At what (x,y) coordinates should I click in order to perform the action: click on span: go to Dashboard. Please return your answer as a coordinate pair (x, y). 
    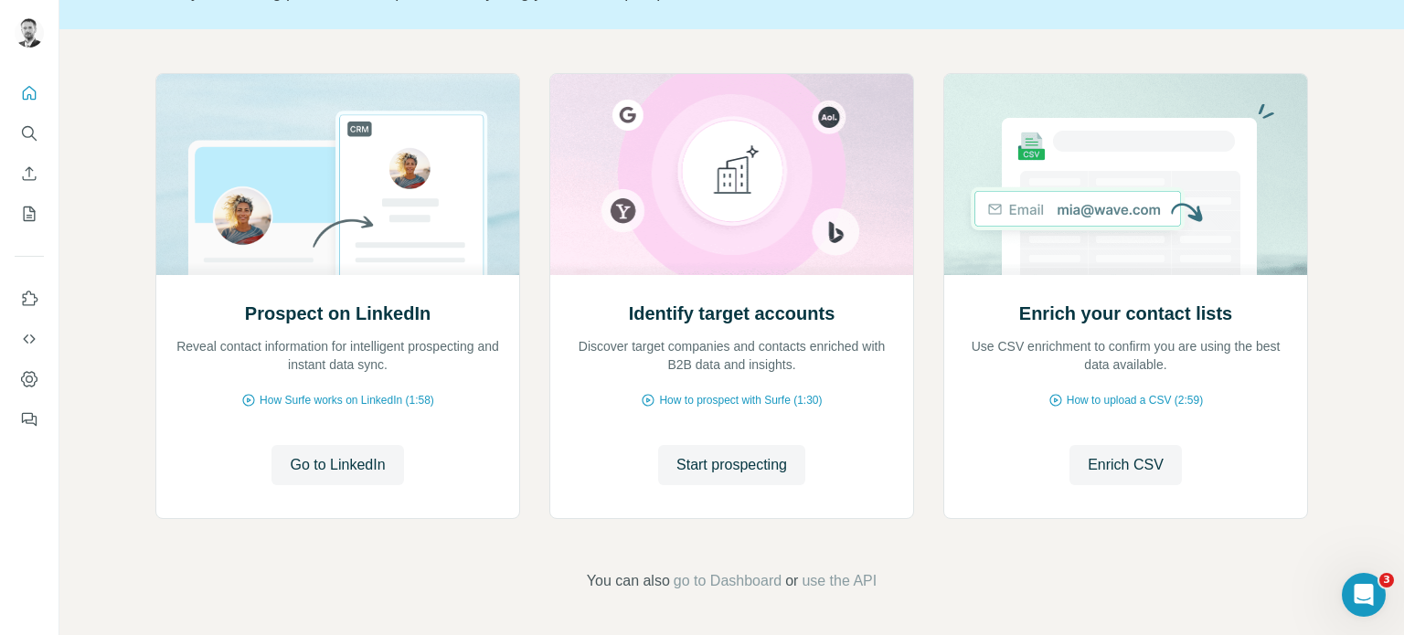
    Looking at the image, I should click on (727, 581).